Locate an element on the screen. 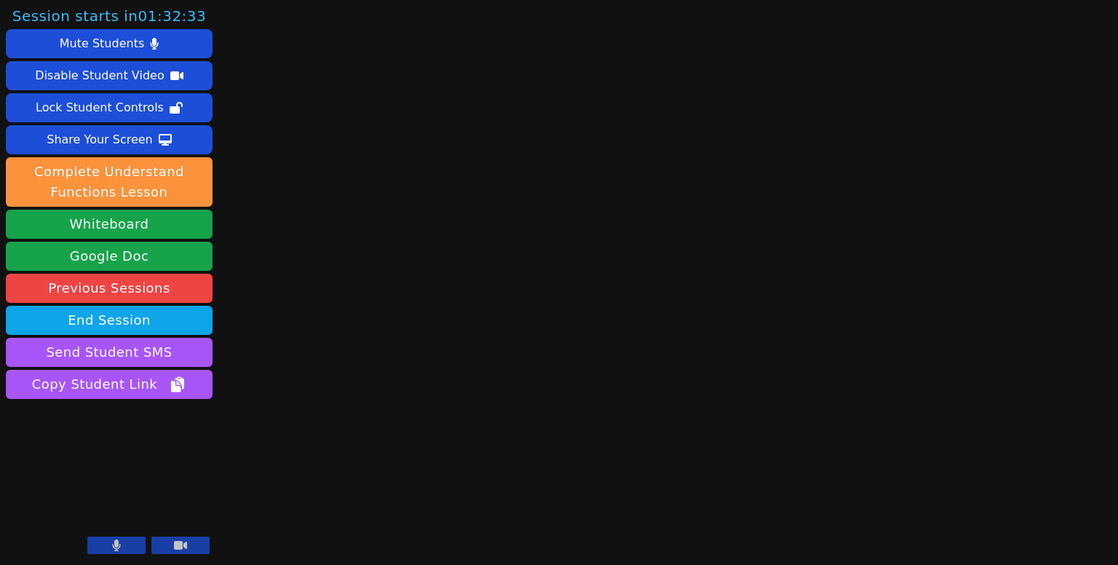 The width and height of the screenshot is (1118, 565). span: Copy Student Link is located at coordinates (109, 384).